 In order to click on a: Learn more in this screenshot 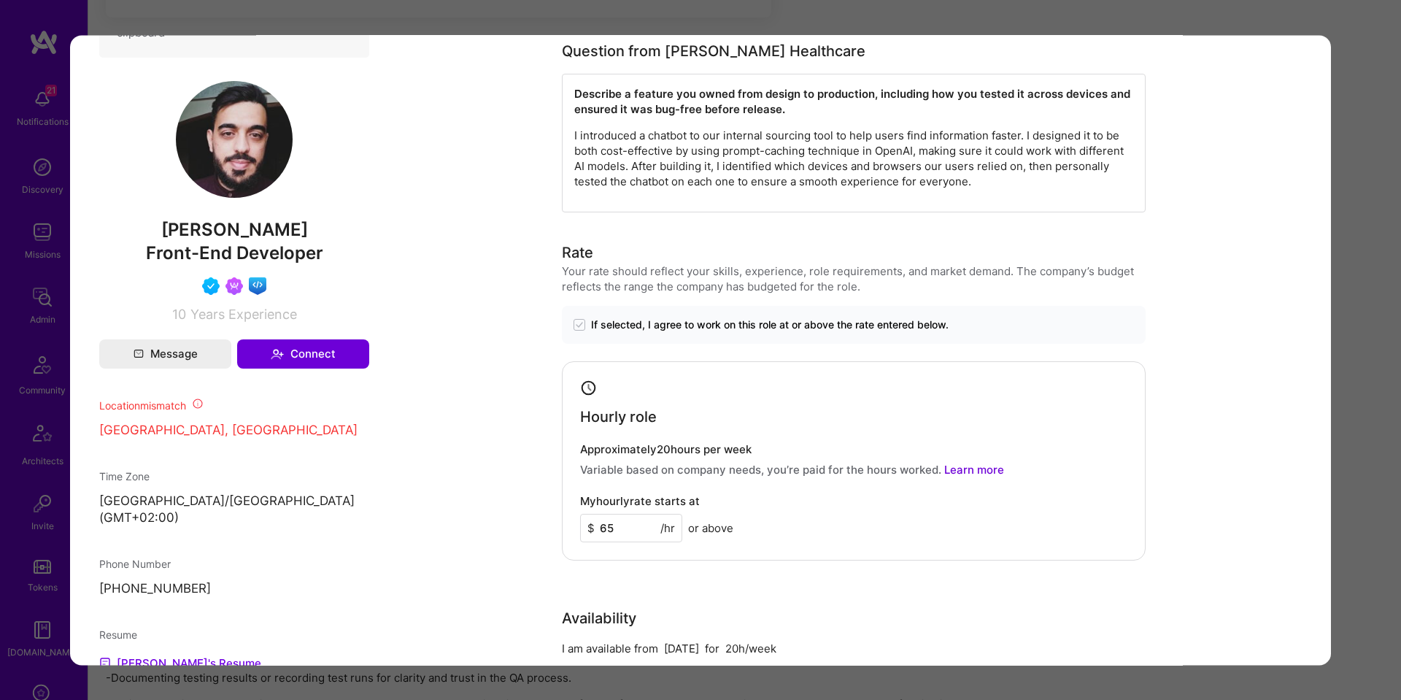, I will do `click(974, 469)`.